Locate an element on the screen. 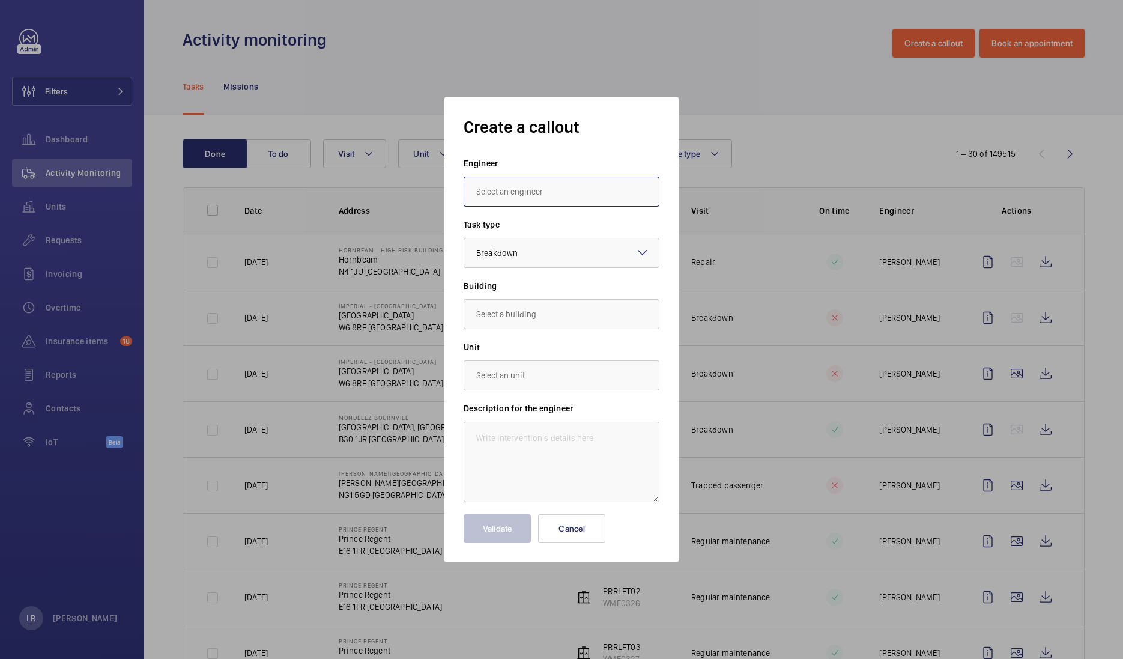 The height and width of the screenshot is (659, 1123). button: Cancel is located at coordinates (572, 529).